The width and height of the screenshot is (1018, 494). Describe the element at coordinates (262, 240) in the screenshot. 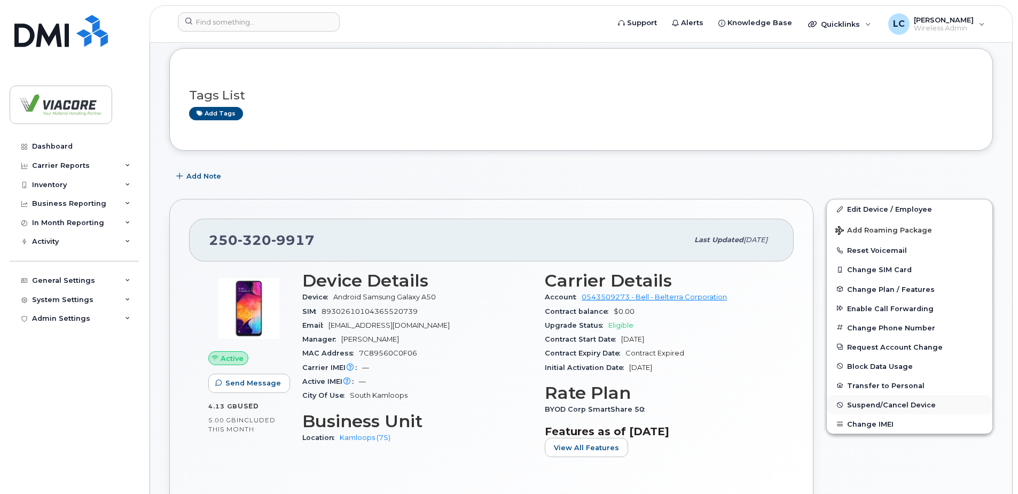

I see `span: 250` at that location.